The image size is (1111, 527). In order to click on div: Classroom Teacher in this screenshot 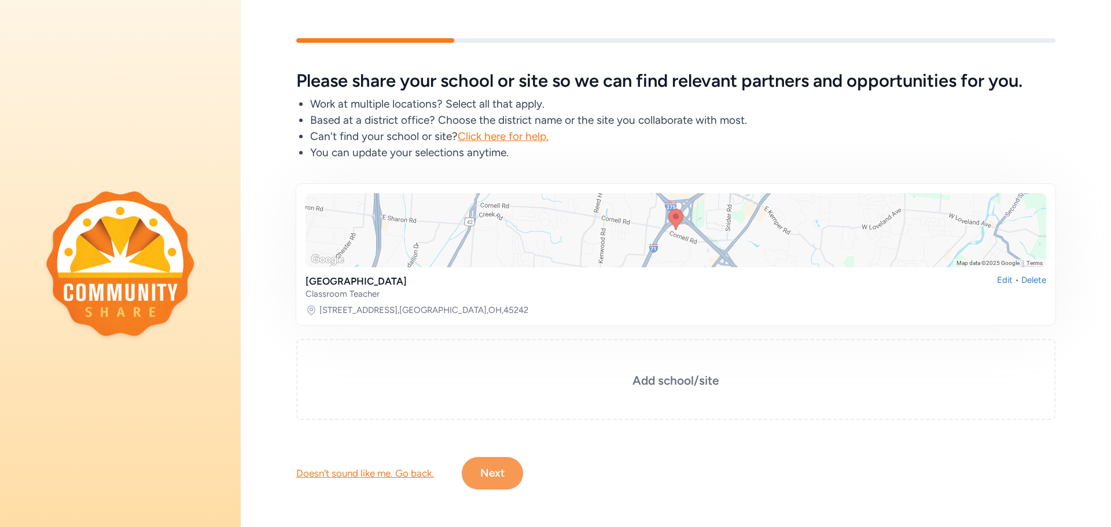, I will do `click(356, 294)`.